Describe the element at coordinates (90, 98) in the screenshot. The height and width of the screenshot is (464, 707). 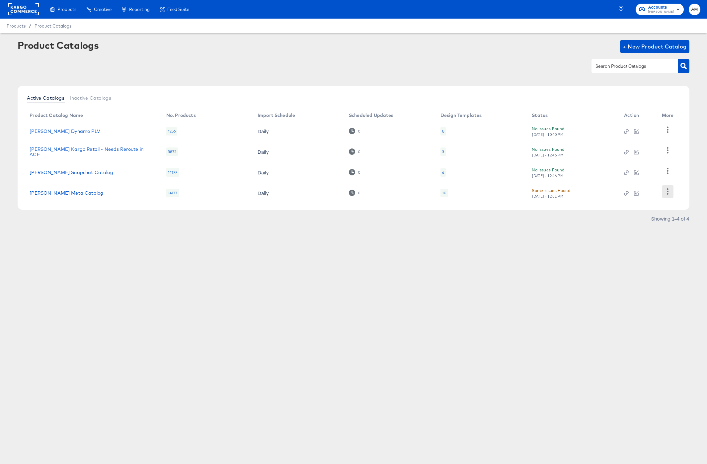
I see `span: Inactive Catalogs` at that location.